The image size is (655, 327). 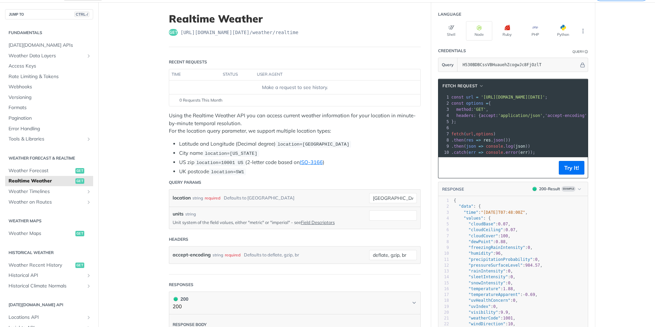 I want to click on span: 0.69, so click(x=530, y=295).